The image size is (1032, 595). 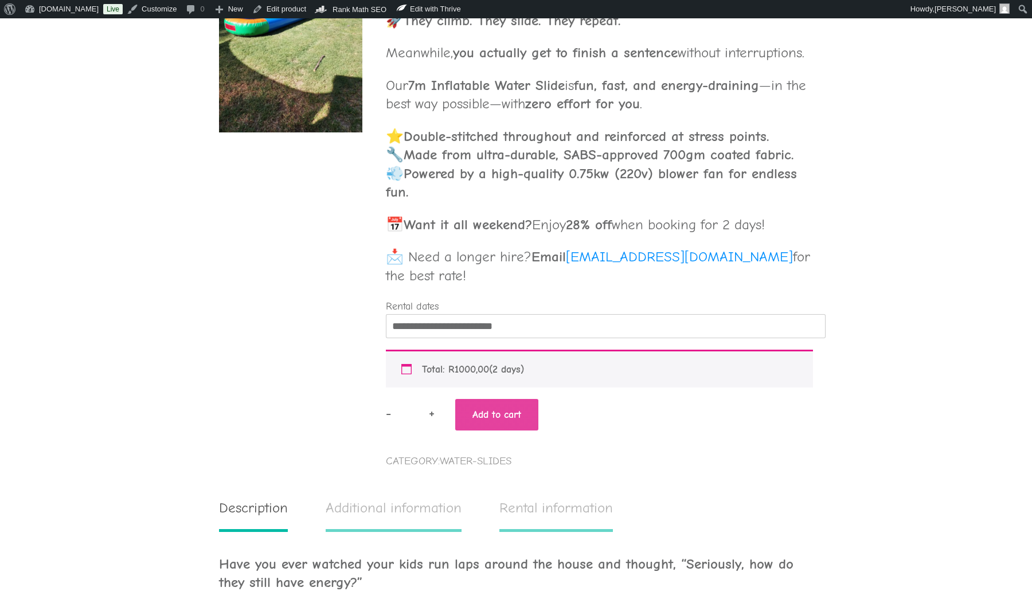 What do you see at coordinates (556, 508) in the screenshot?
I see `a: Rental information` at bounding box center [556, 508].